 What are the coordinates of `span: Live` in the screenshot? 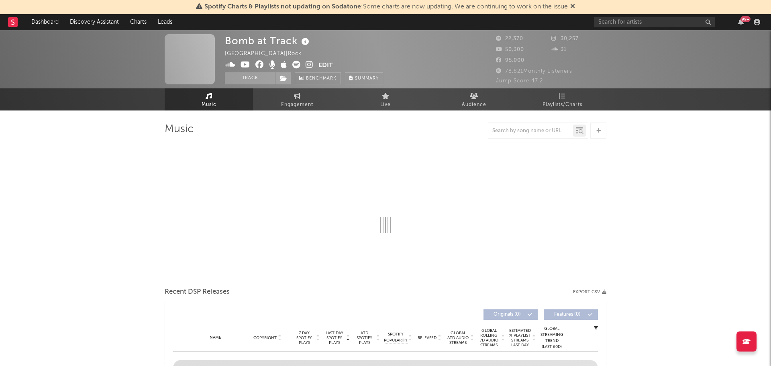 It's located at (385, 105).